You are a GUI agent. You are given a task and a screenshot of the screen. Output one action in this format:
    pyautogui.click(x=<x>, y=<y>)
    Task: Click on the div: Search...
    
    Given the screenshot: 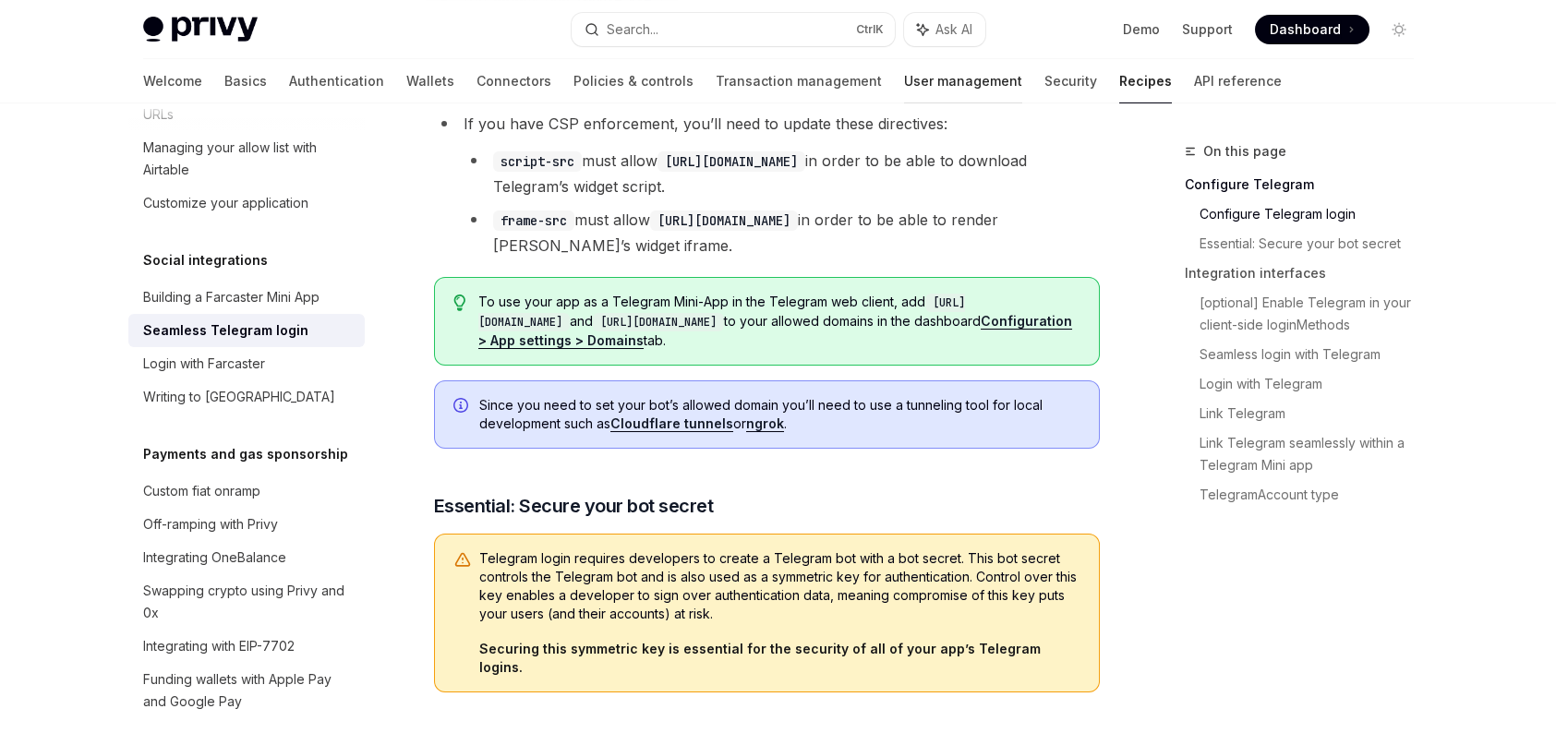 What is the action you would take?
    pyautogui.click(x=633, y=30)
    